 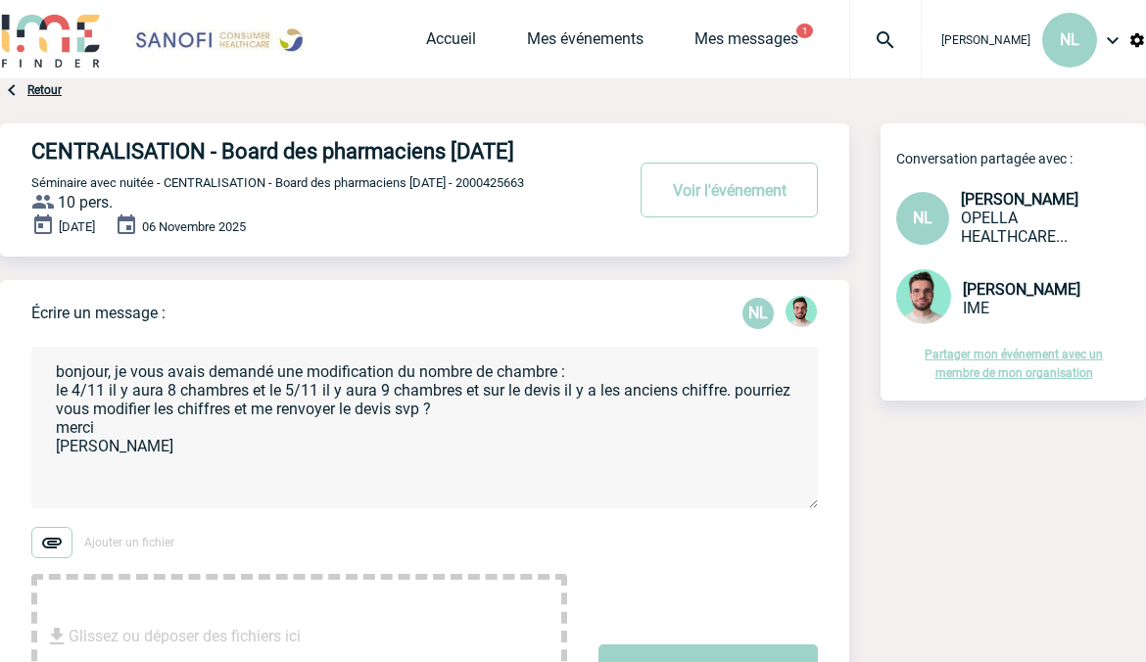 I want to click on span: 10 pers., so click(x=85, y=202).